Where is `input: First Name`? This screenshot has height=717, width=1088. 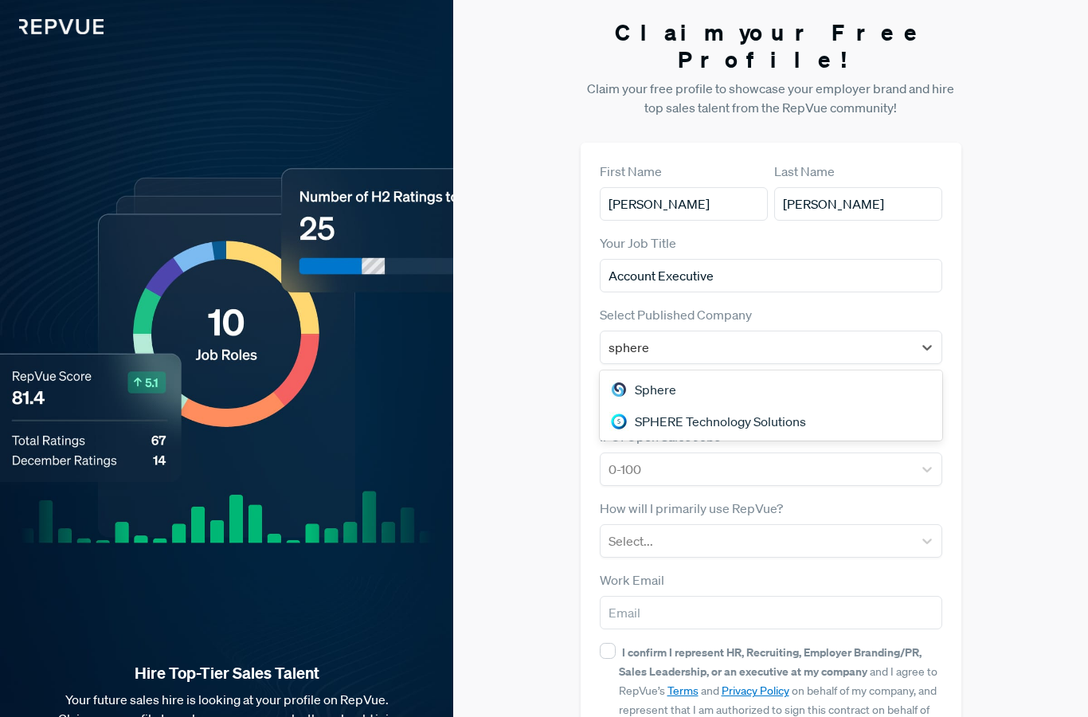
input: First Name is located at coordinates (683, 204).